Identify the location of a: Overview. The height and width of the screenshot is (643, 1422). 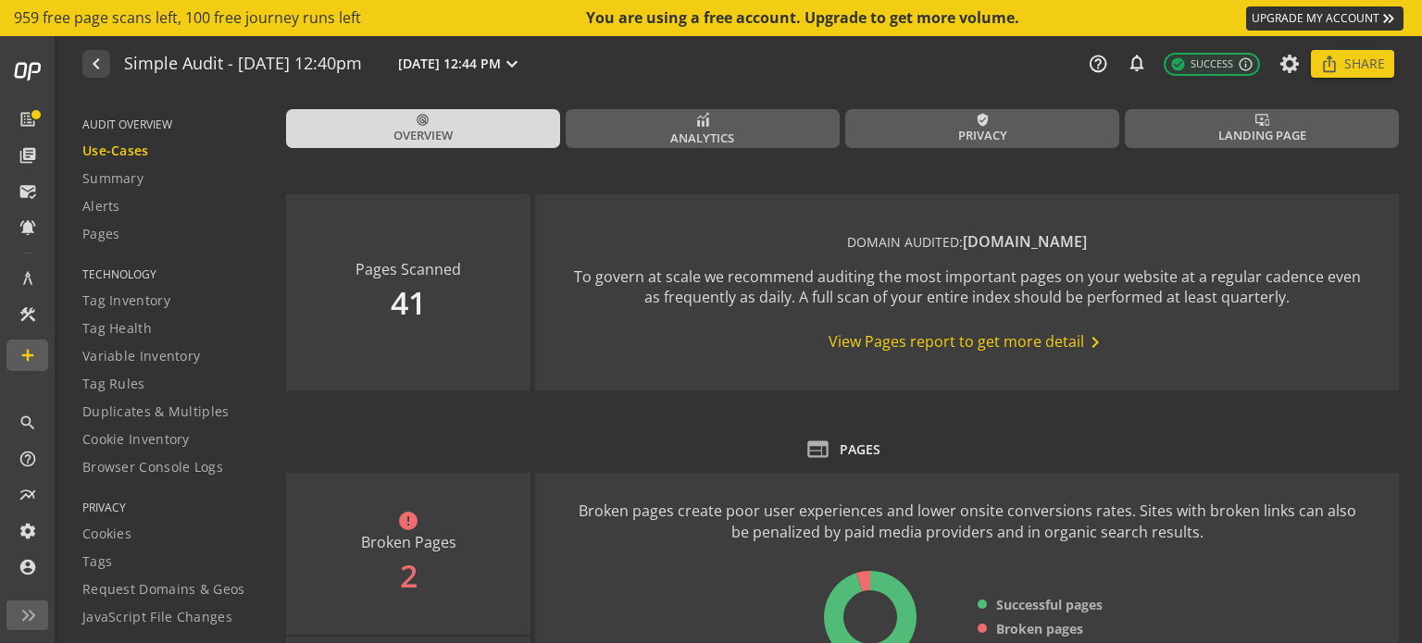
(423, 129).